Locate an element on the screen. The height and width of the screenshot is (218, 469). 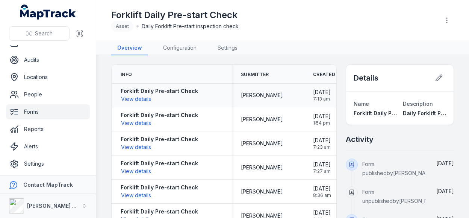
span: Submitter is located at coordinates (255, 74).